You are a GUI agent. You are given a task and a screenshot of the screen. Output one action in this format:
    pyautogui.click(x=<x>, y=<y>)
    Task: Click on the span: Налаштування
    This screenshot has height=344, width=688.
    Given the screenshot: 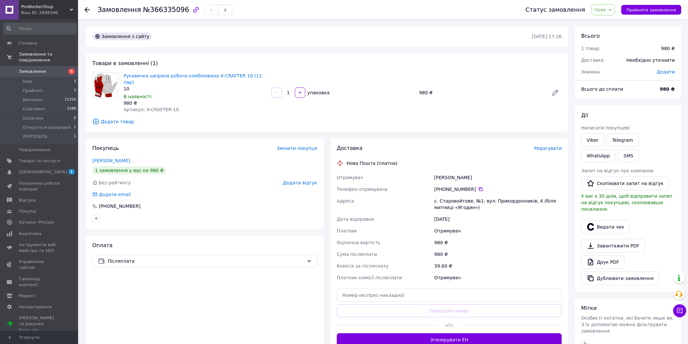 What is the action you would take?
    pyautogui.click(x=35, y=307)
    